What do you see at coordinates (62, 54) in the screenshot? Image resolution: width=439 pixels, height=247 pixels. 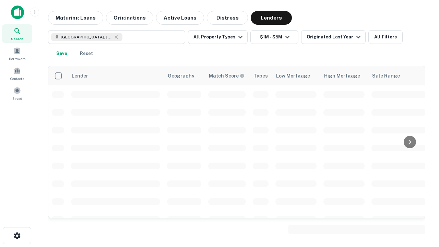 I see `button: Save your search to get updates of matches that match your search criteria.` at bounding box center [62, 54].